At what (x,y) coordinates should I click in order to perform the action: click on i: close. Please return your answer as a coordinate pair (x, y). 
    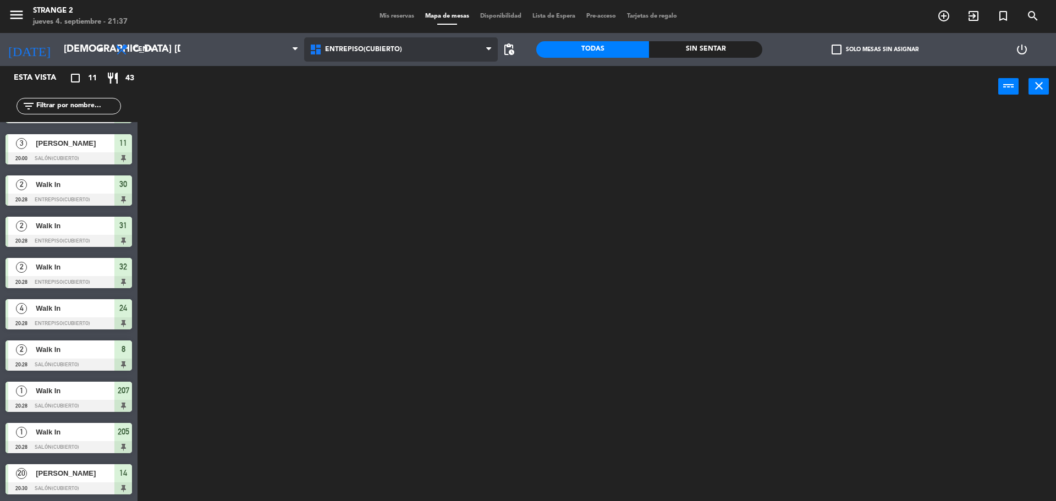
    Looking at the image, I should click on (1038, 86).